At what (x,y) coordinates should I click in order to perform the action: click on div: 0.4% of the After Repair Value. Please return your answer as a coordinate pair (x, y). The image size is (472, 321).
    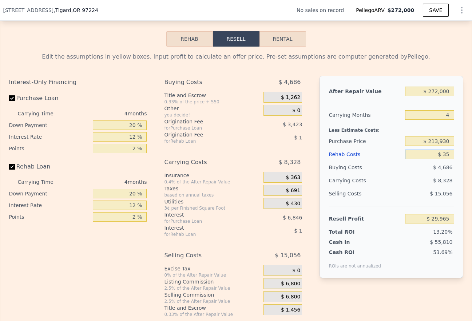
    Looking at the image, I should click on (212, 182).